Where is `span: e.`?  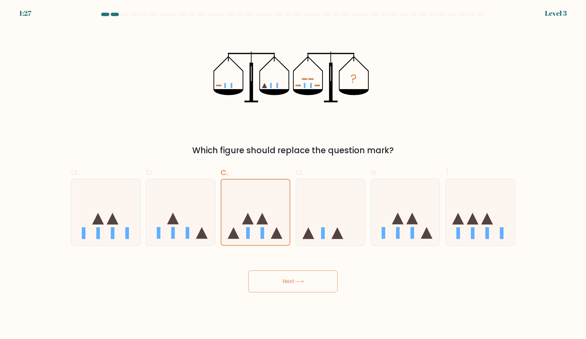 span: e. is located at coordinates (375, 172).